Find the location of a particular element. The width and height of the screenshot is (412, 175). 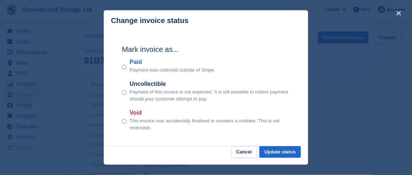

label: Paid is located at coordinates (172, 62).